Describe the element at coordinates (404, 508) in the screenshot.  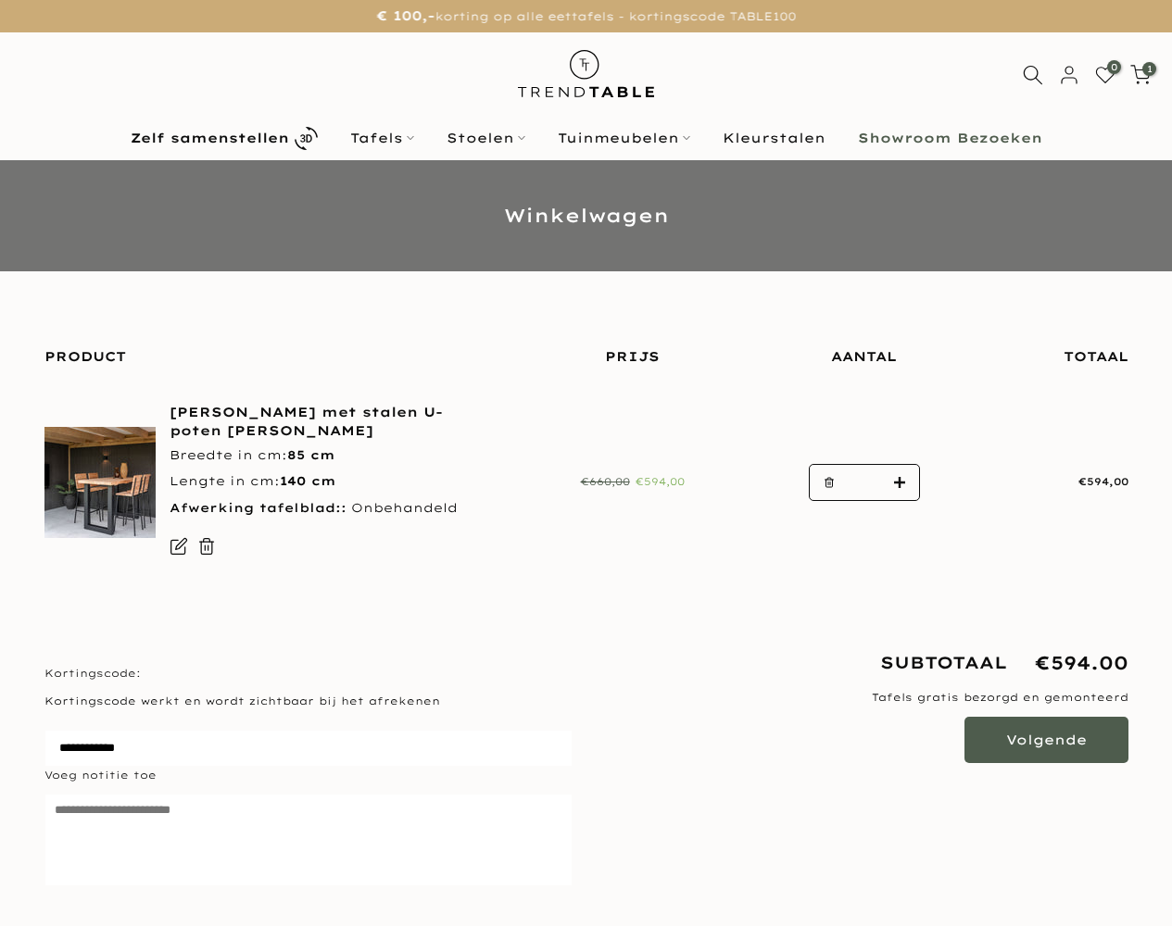
I see `span: Onbehandeld` at that location.